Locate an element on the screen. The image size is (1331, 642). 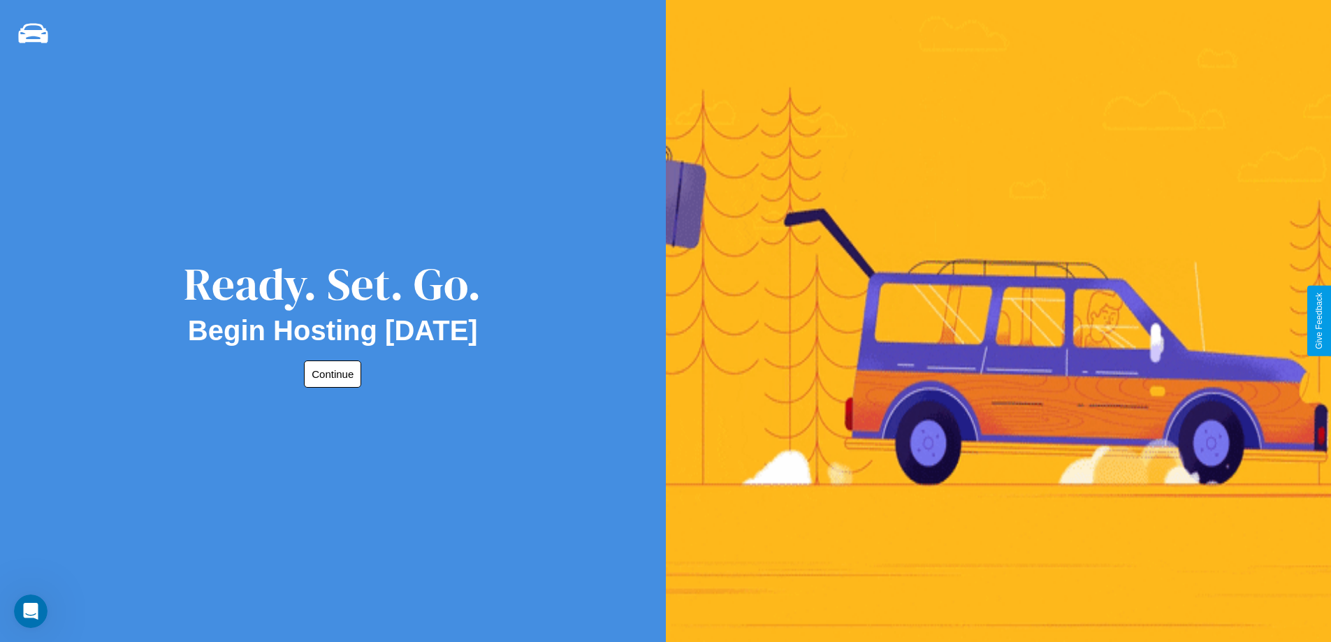
button: Continue is located at coordinates (333, 374).